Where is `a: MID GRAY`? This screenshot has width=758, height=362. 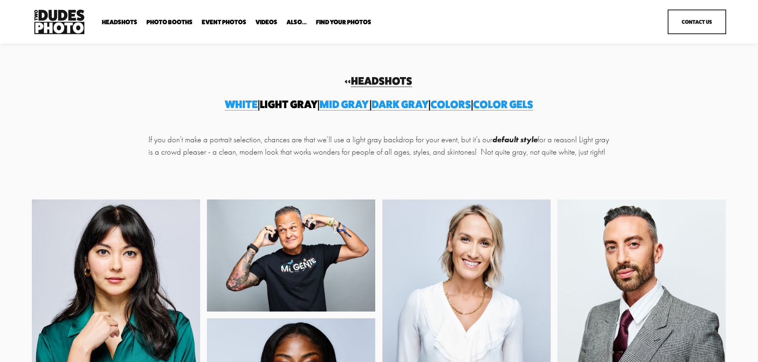
a: MID GRAY is located at coordinates (344, 104).